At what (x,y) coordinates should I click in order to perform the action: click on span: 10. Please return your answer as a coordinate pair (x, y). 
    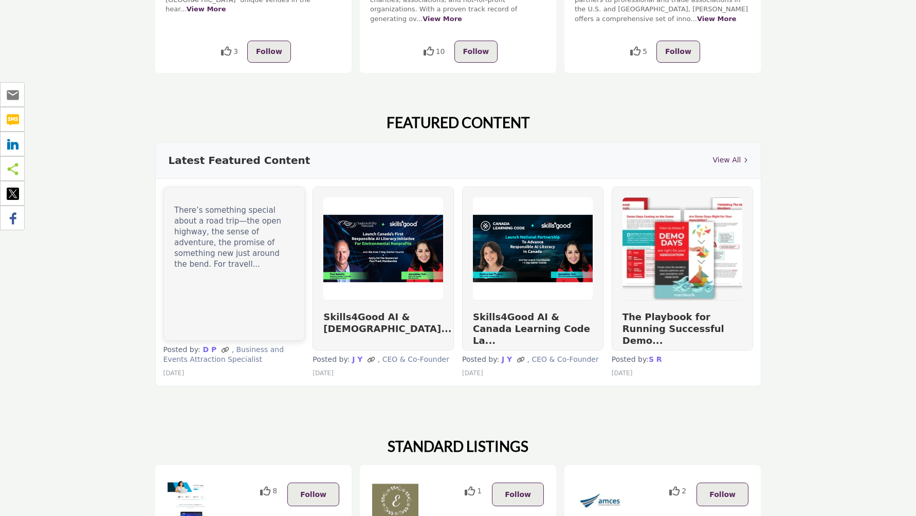
    Looking at the image, I should click on (441, 51).